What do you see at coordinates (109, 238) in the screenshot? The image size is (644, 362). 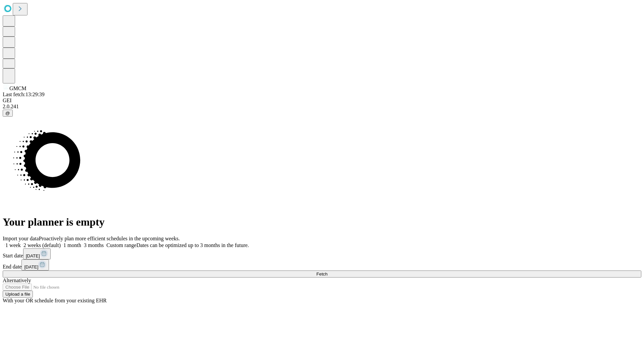 I see `span: Proactively plan more efficient schedules in the upcoming weeks.` at bounding box center [109, 238].